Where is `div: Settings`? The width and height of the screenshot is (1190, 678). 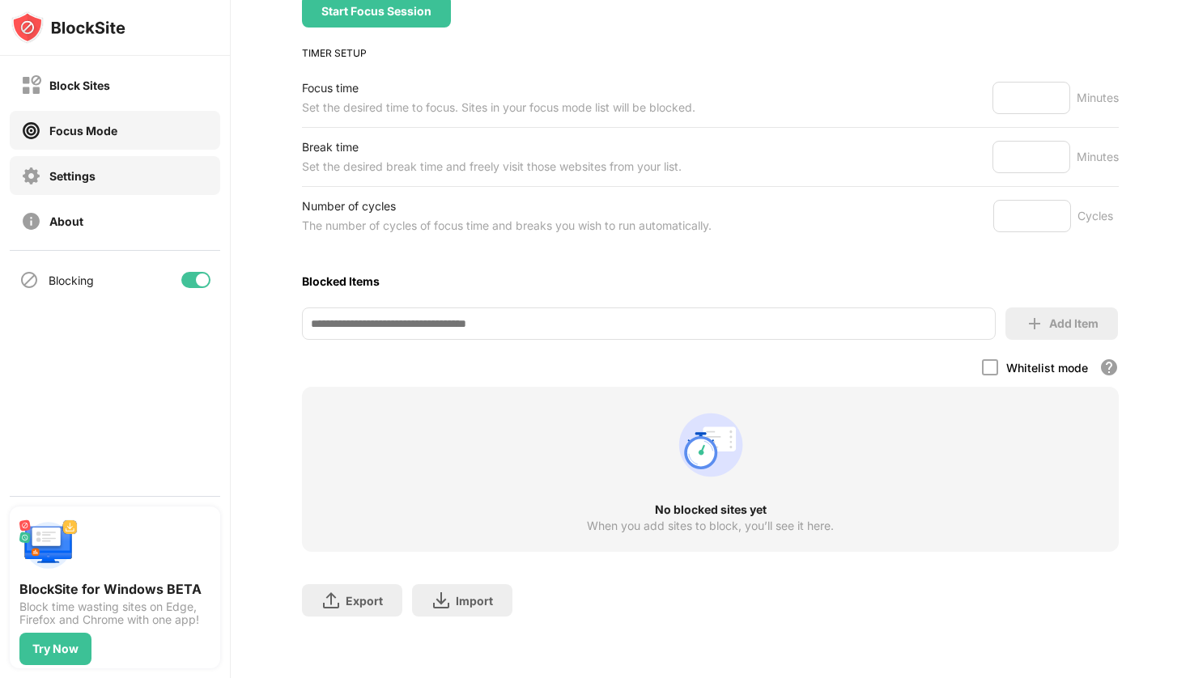 div: Settings is located at coordinates (72, 176).